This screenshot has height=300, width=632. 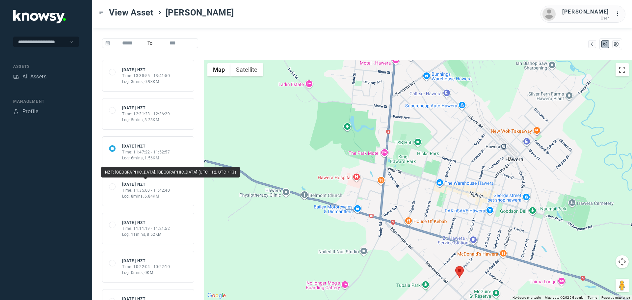 What do you see at coordinates (150, 43) in the screenshot?
I see `span: To` at bounding box center [150, 43].